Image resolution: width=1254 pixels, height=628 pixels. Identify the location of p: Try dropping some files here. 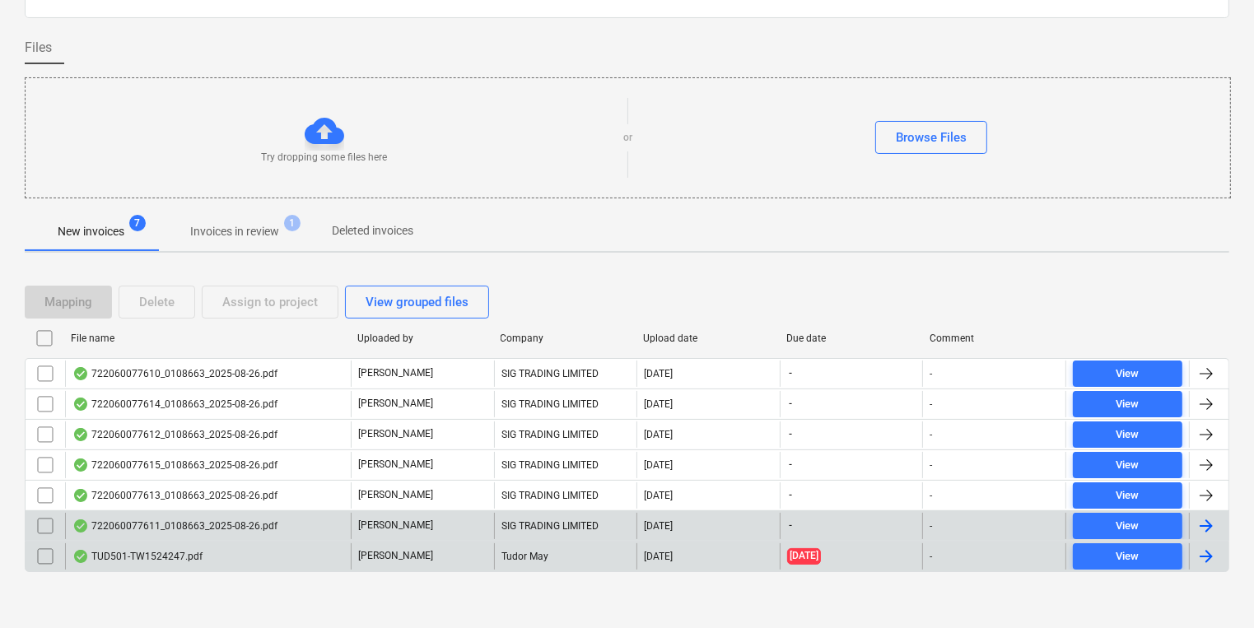
(324, 157).